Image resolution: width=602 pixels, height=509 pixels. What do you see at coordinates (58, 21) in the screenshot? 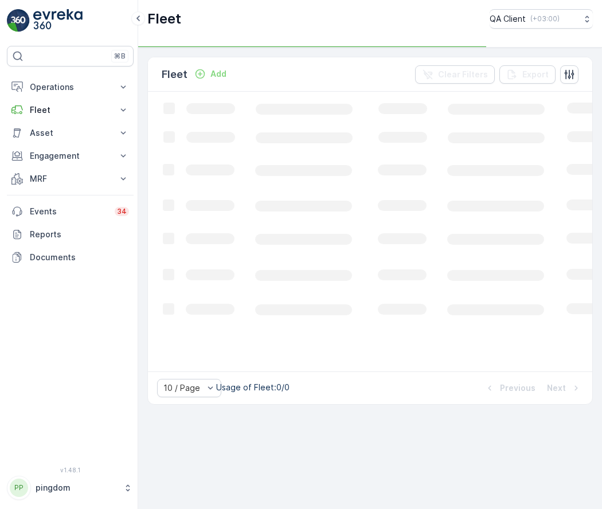
I see `img: logo_light-DOdMpM7g.png` at bounding box center [58, 21].